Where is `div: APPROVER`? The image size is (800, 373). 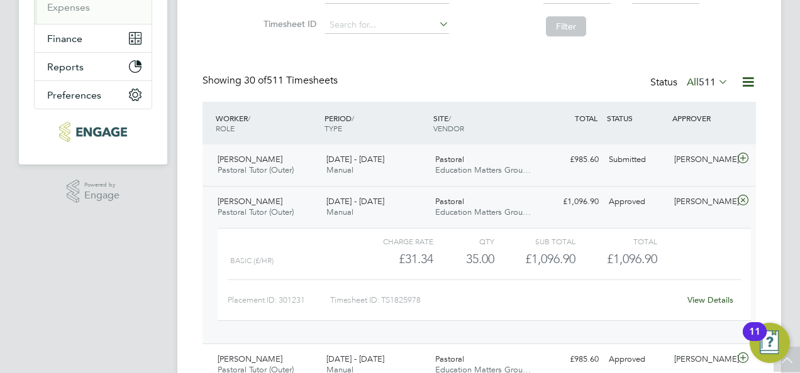
div: APPROVER is located at coordinates (702, 118).